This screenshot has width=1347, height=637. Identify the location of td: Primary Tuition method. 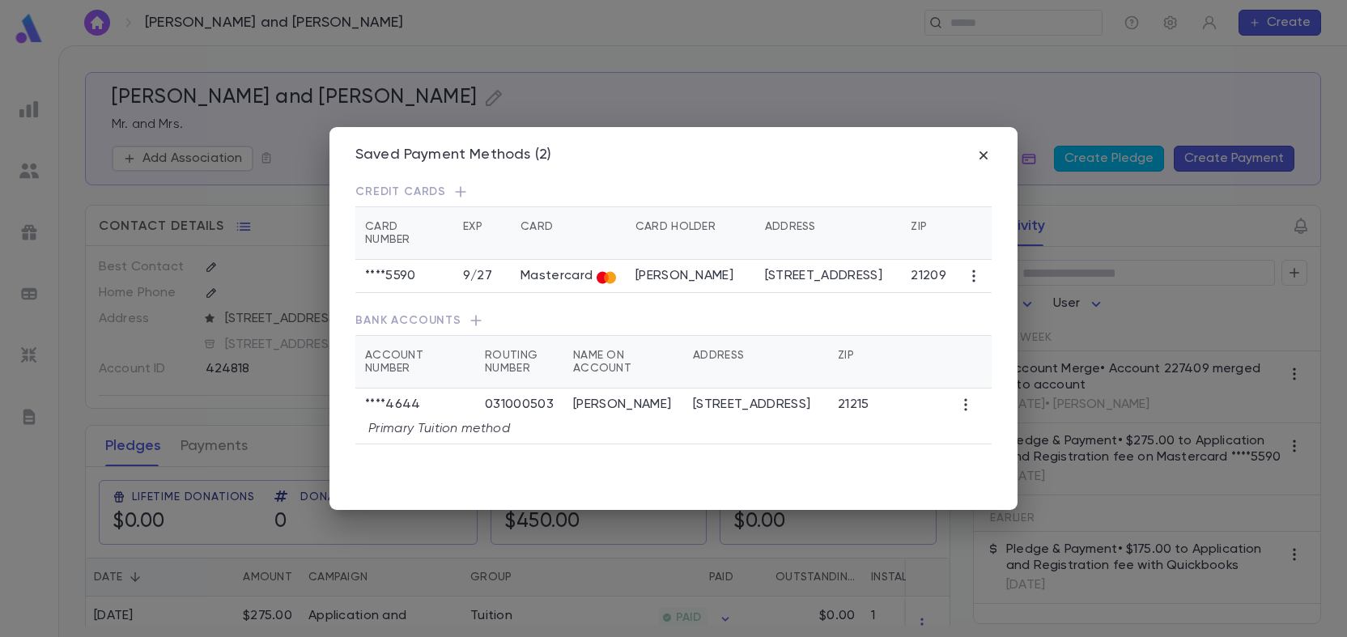
(674, 432).